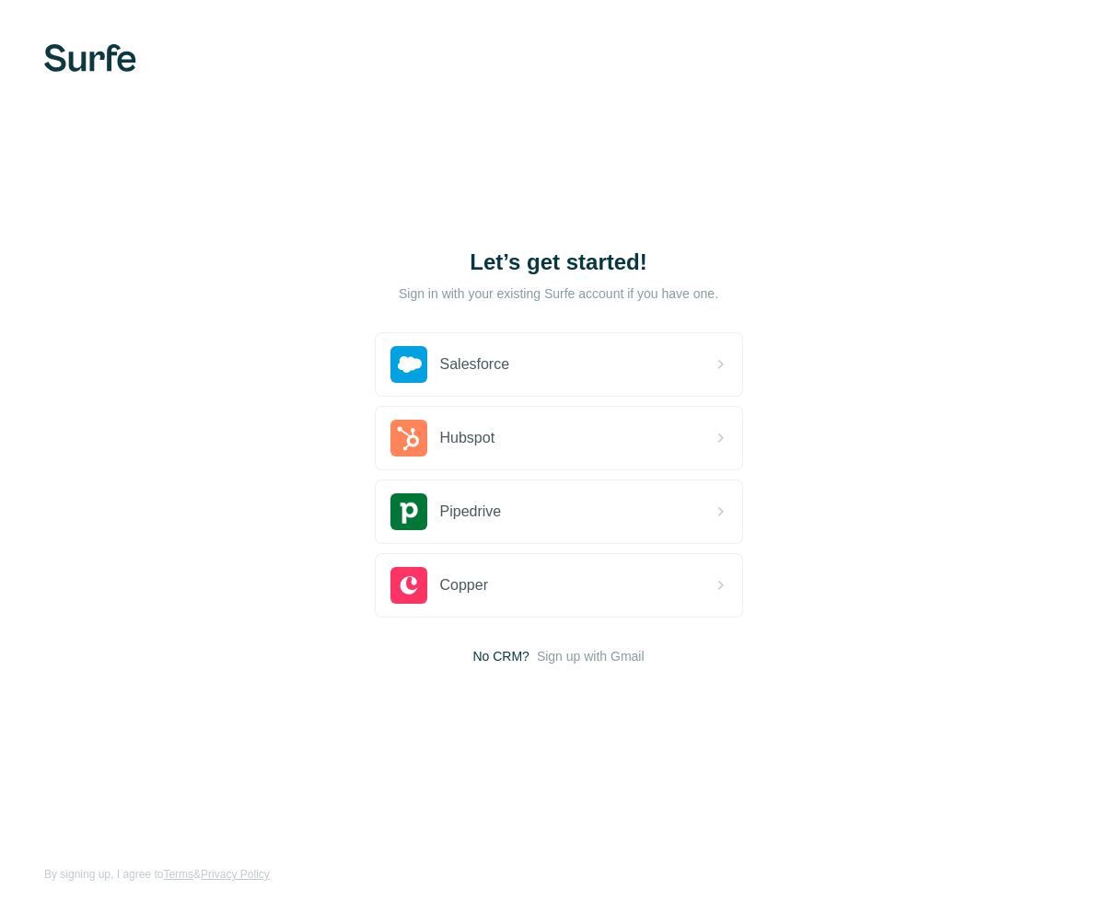  Describe the element at coordinates (178, 875) in the screenshot. I see `a: Terms` at that location.